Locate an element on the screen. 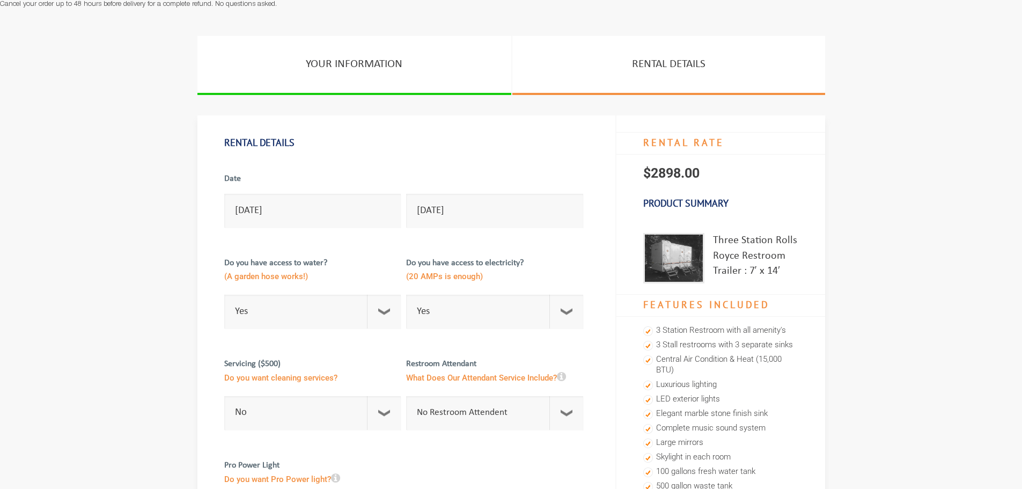 This screenshot has width=1022, height=489. li: Large mirrors is located at coordinates (721, 443).